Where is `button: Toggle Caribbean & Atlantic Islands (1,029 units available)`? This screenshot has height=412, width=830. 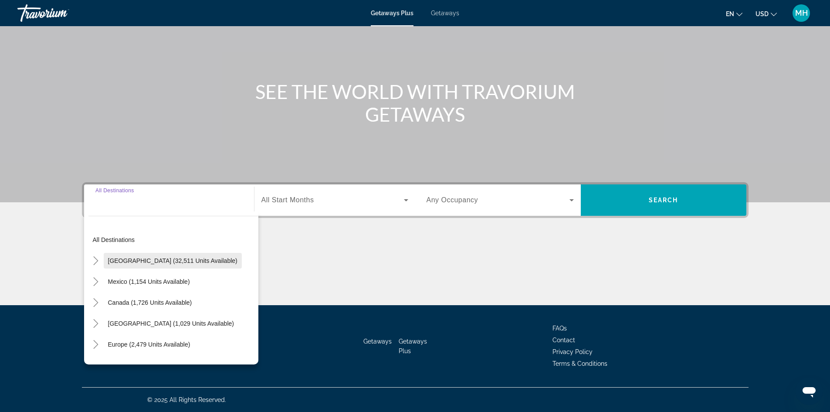 button: Toggle Caribbean & Atlantic Islands (1,029 units available) is located at coordinates (96, 323).